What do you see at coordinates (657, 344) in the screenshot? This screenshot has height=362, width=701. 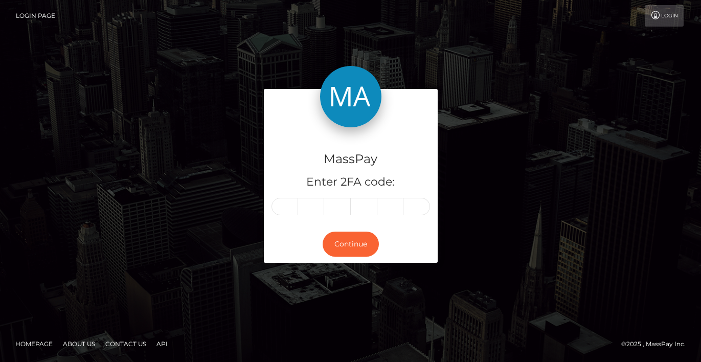 I see `div: © 2025 , MassPay Inc.` at bounding box center [657, 344].